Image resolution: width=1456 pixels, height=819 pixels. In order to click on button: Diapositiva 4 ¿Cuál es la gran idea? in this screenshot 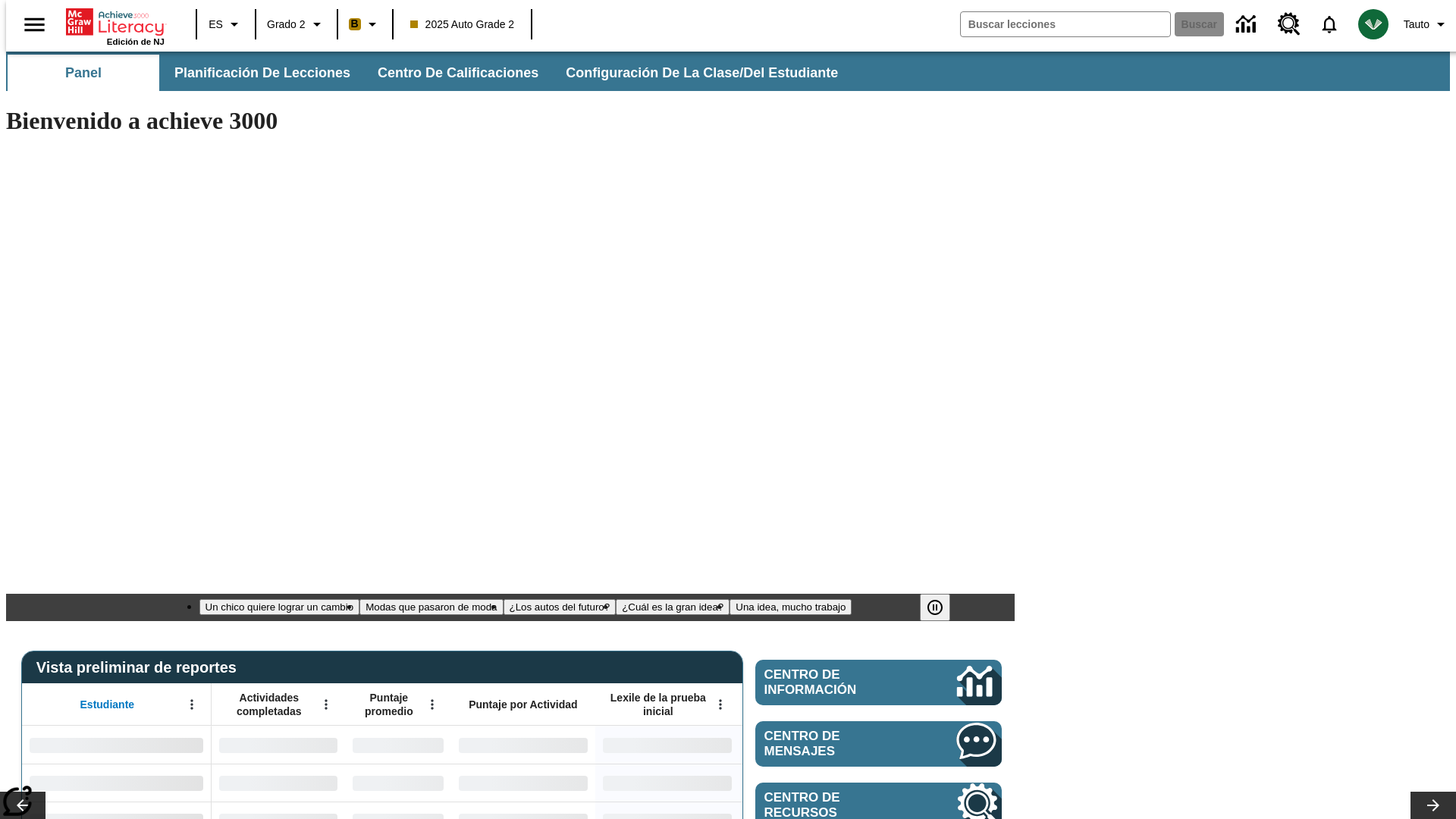, I will do `click(673, 607)`.